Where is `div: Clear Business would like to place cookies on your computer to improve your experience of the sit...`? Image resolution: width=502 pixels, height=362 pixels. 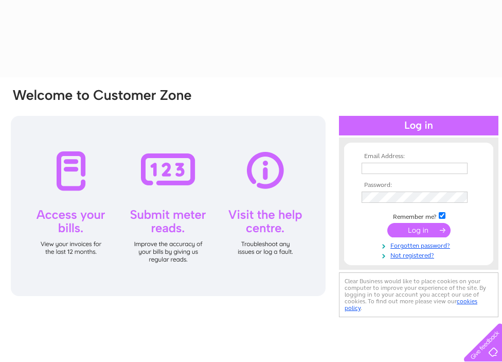 div: Clear Business would like to place cookies on your computer to improve your experience of the sit... is located at coordinates (419, 294).